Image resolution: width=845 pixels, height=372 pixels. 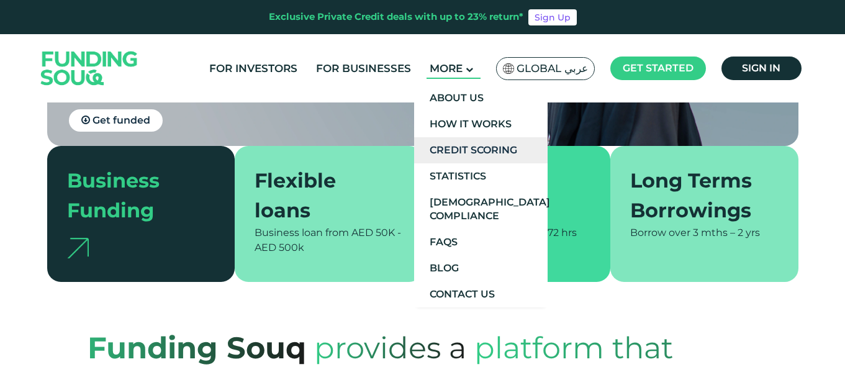 What do you see at coordinates (481, 242) in the screenshot?
I see `a: FAQs` at bounding box center [481, 242].